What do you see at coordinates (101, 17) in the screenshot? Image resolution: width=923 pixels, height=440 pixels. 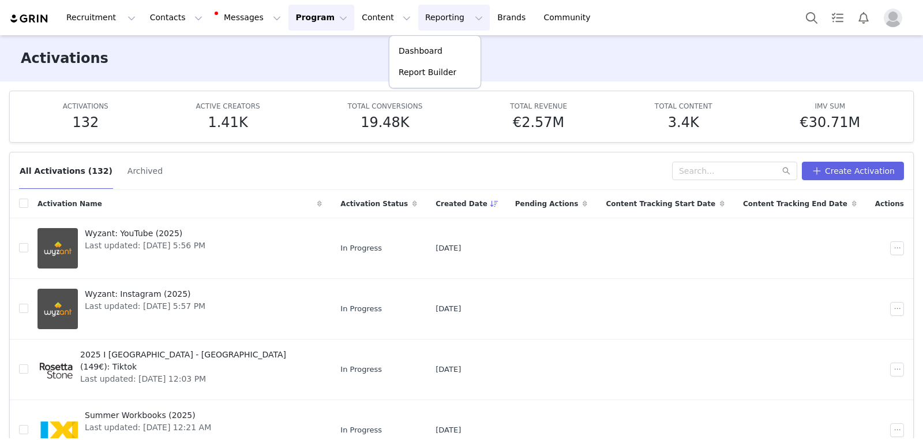 I see `button: Recruitment` at bounding box center [101, 17].